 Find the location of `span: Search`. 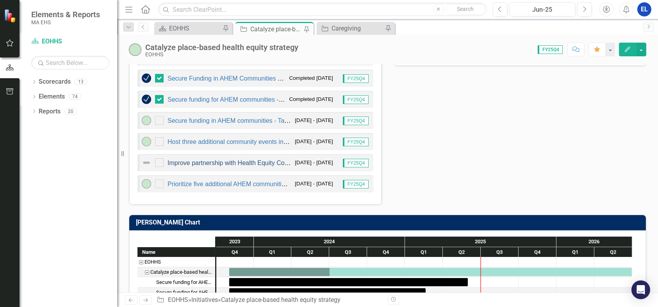

span: Search is located at coordinates (465, 9).